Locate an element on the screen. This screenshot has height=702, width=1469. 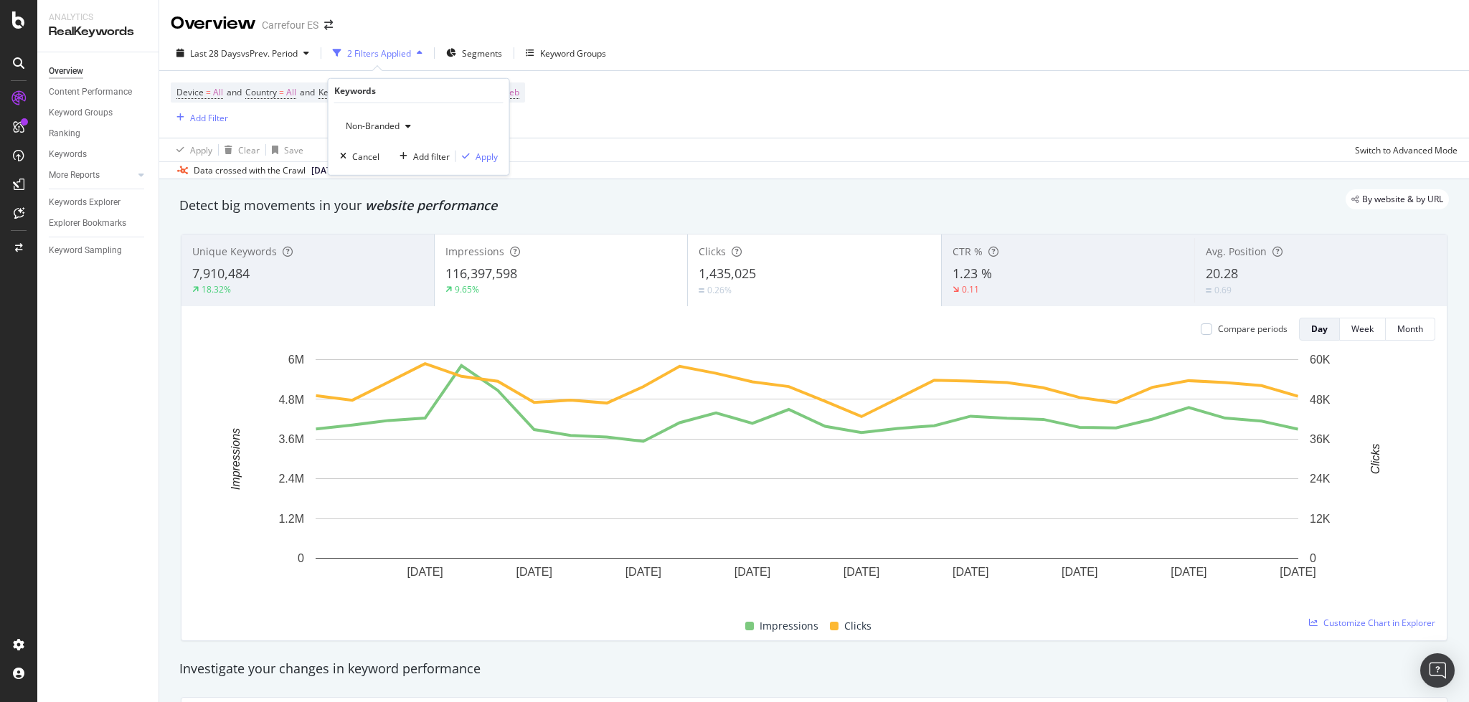
button: Week is located at coordinates (1363, 329).